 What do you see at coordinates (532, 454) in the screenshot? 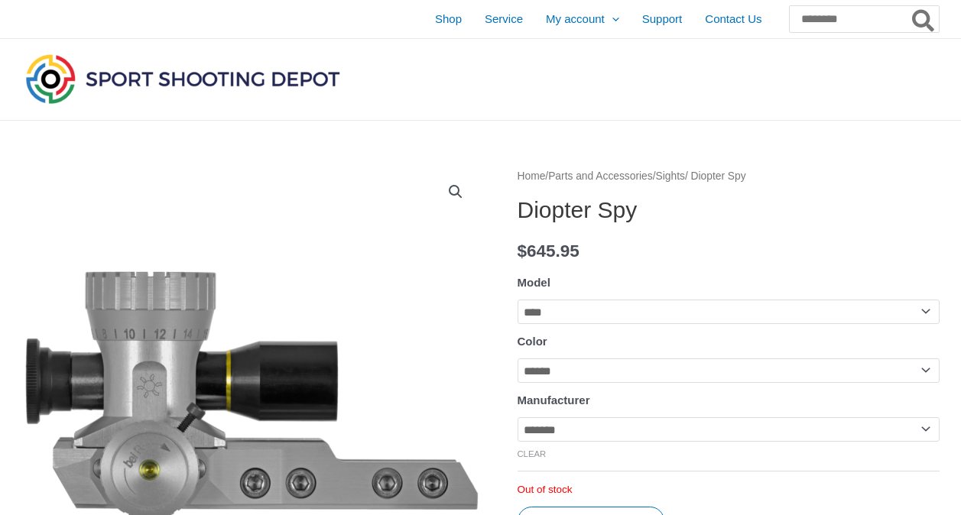
I see `a: Clear options` at bounding box center [532, 454].